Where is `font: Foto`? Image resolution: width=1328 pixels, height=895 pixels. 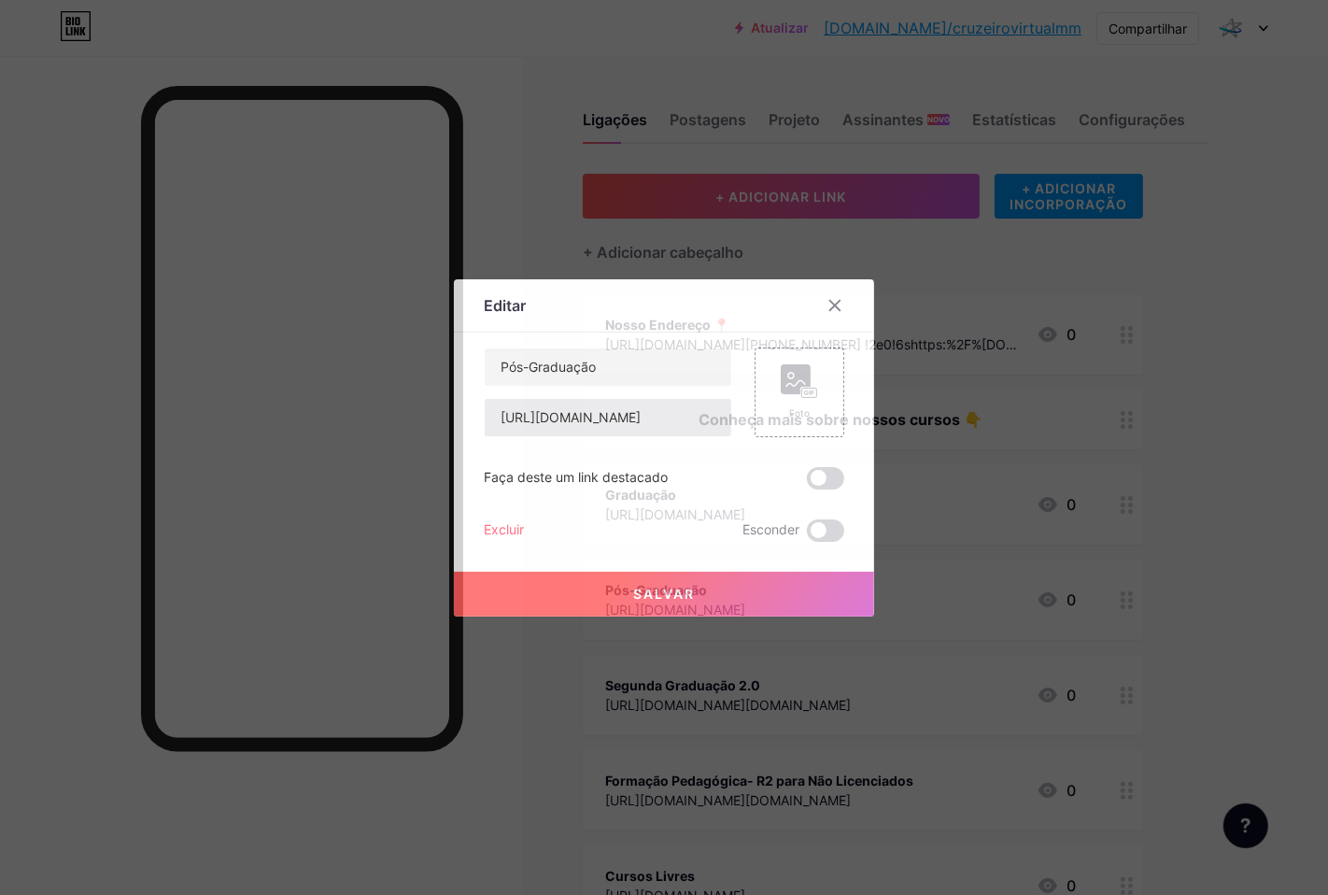 font: Foto is located at coordinates (799, 413).